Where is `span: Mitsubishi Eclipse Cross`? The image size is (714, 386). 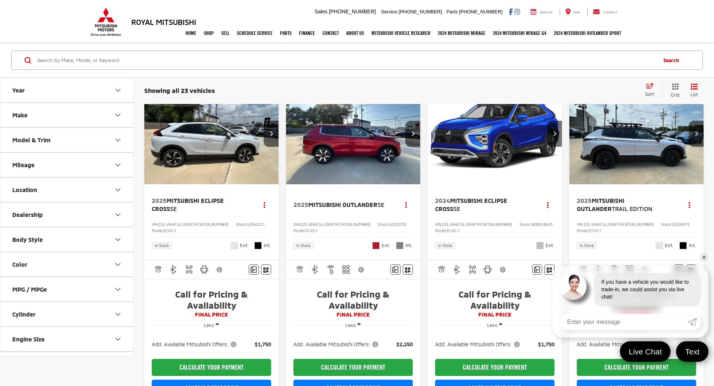 span: Mitsubishi Eclipse Cross is located at coordinates (188, 205).